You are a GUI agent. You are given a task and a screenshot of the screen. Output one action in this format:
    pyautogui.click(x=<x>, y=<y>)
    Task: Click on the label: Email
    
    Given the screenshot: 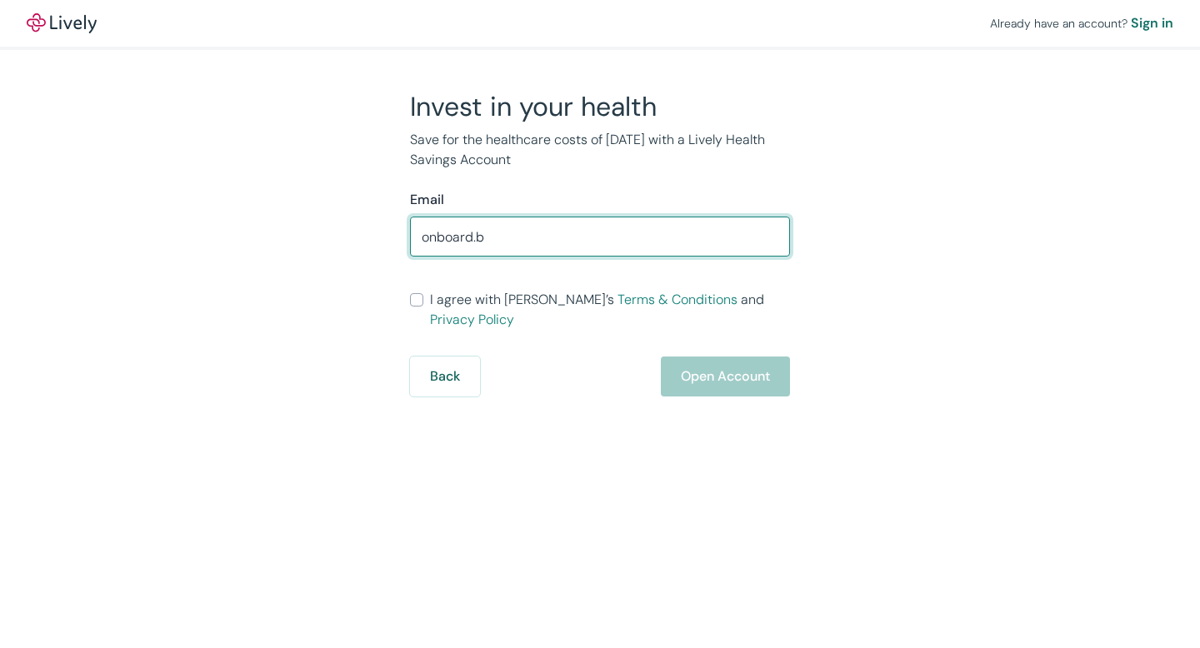 What is the action you would take?
    pyautogui.click(x=427, y=200)
    